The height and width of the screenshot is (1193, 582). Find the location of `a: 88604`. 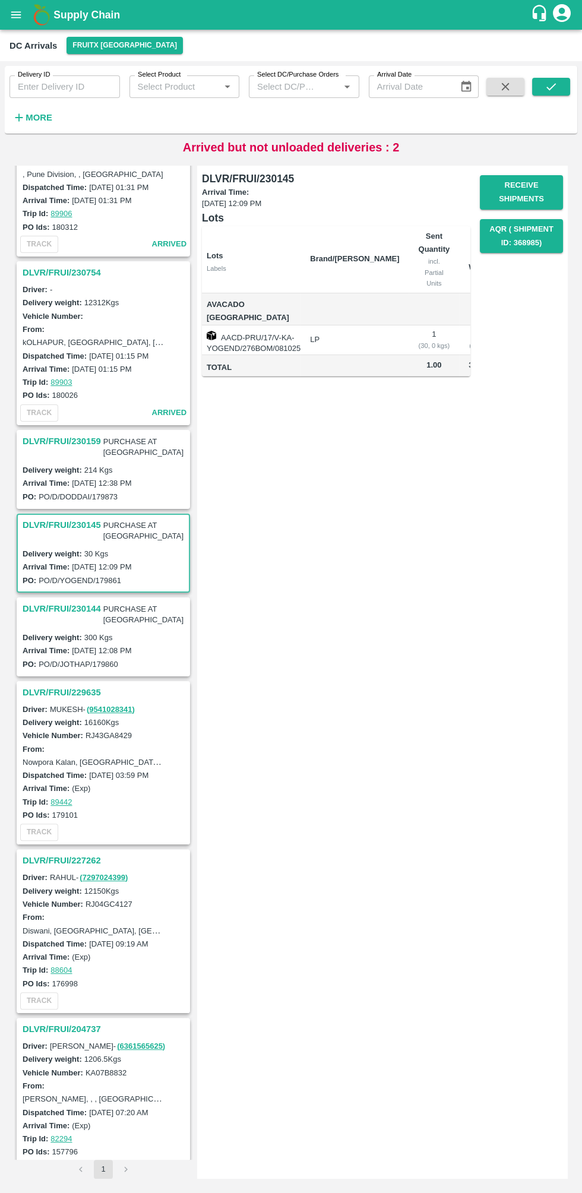

a: 88604 is located at coordinates (61, 969).